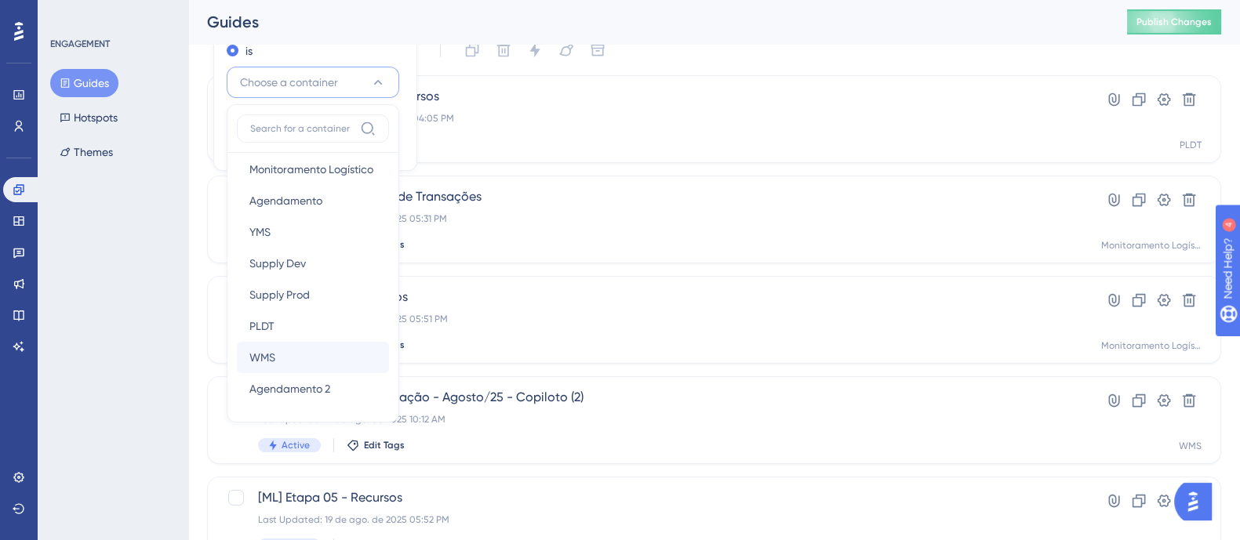 The image size is (1240, 540). What do you see at coordinates (89, 118) in the screenshot?
I see `button: Hotspots` at bounding box center [89, 118].